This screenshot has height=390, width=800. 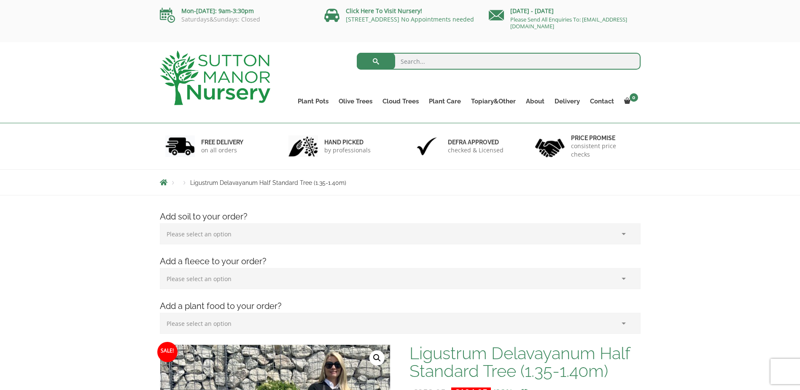 What do you see at coordinates (499, 61) in the screenshot?
I see `input: Search...` at bounding box center [499, 61].